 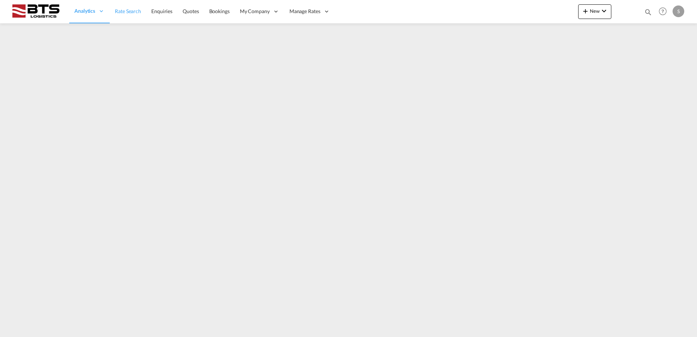 What do you see at coordinates (649, 12) in the screenshot?
I see `md-icon: icon-magnify` at bounding box center [649, 12].